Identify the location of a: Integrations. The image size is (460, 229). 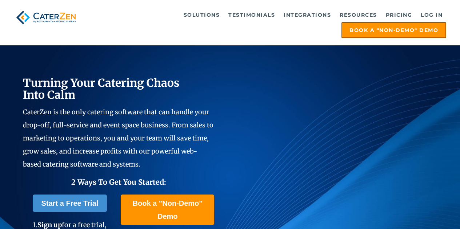
(307, 15).